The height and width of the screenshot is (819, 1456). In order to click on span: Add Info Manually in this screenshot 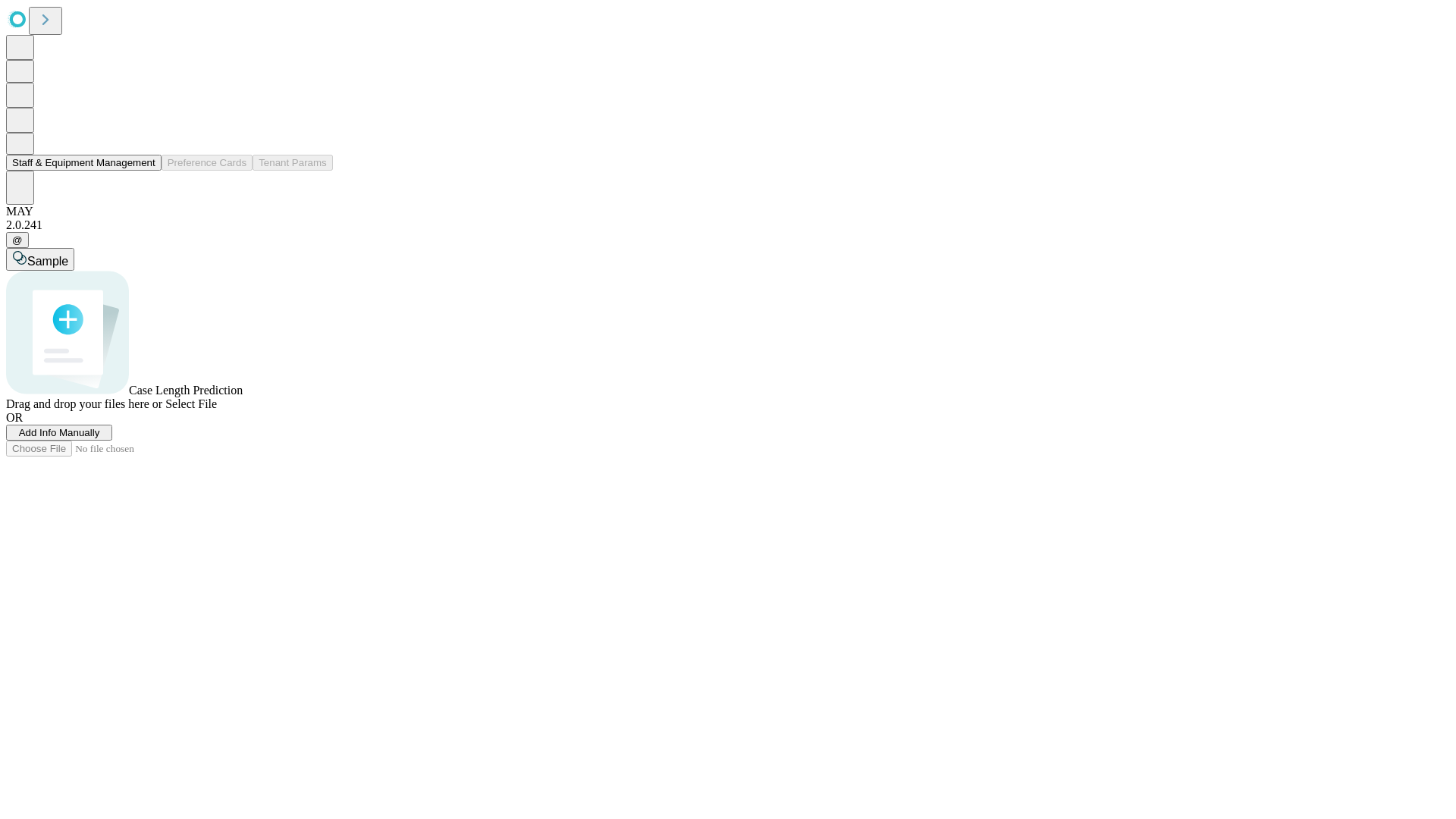, I will do `click(59, 432)`.